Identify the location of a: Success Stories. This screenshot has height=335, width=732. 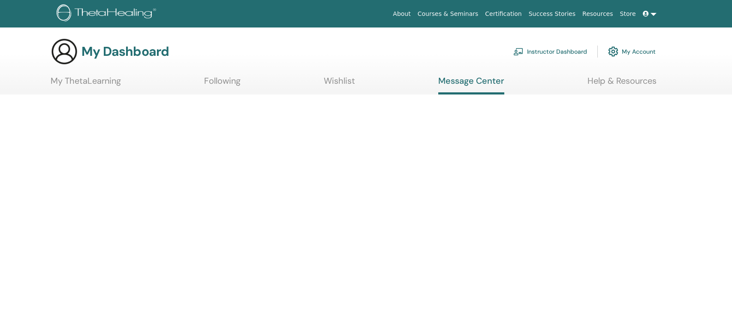
(552, 14).